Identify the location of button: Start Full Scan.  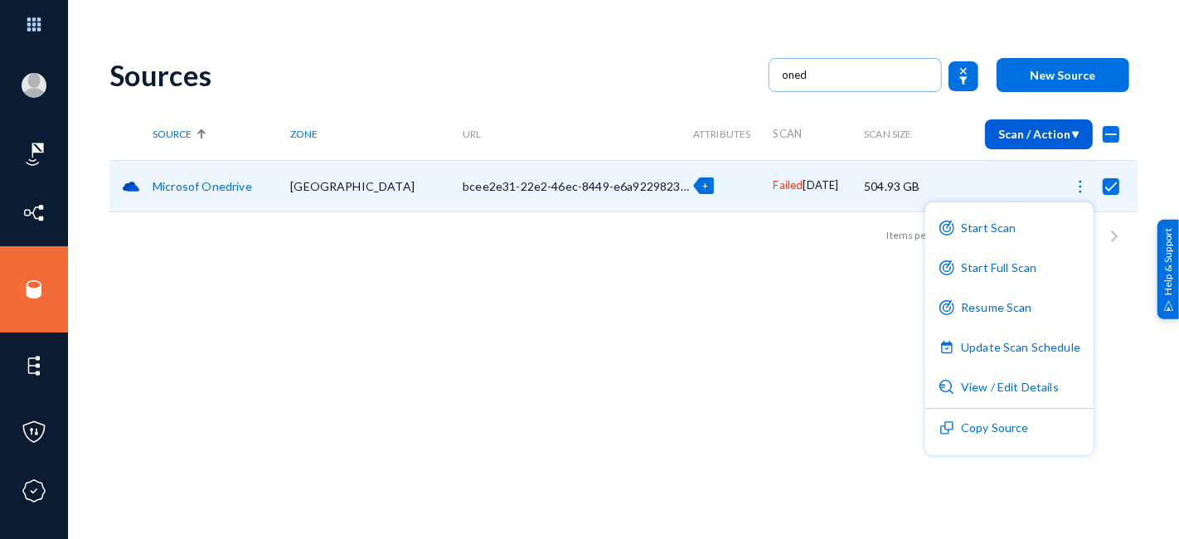
(1009, 269).